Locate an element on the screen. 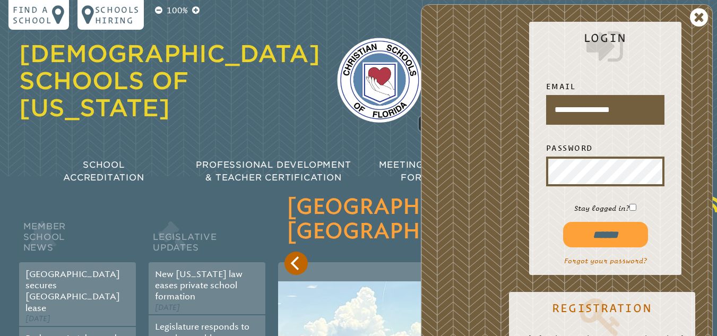 This screenshot has height=336, width=717. p: Schools Hiring is located at coordinates (117, 15).